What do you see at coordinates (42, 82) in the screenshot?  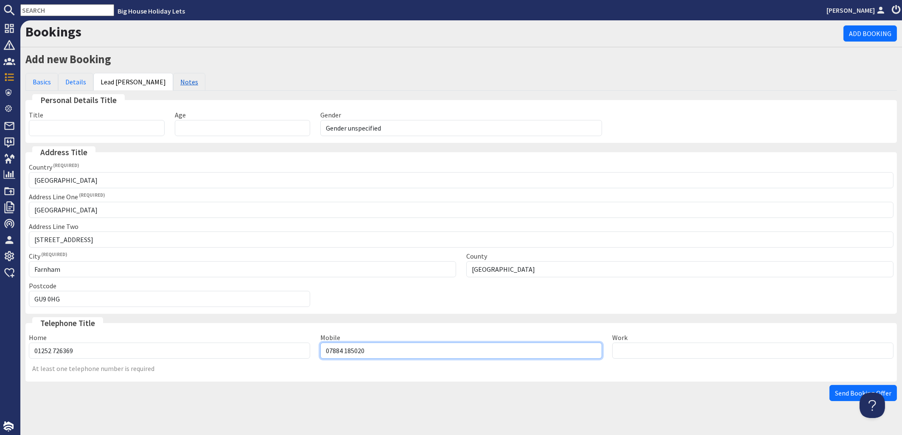 I see `a: Basics` at bounding box center [42, 82].